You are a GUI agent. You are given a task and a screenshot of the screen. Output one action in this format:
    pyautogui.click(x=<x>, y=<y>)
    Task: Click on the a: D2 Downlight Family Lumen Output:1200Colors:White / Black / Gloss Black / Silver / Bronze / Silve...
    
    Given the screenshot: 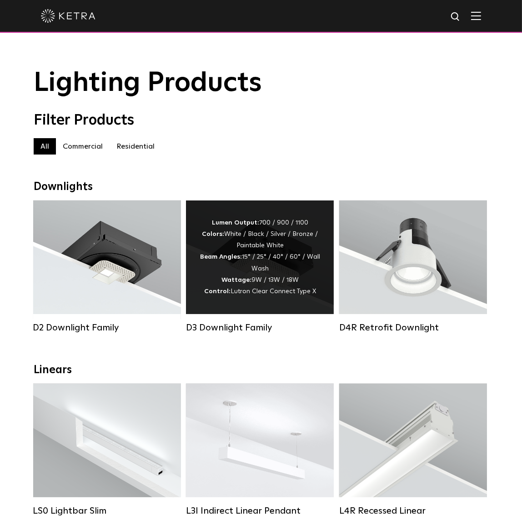 What is the action you would take?
    pyautogui.click(x=107, y=267)
    